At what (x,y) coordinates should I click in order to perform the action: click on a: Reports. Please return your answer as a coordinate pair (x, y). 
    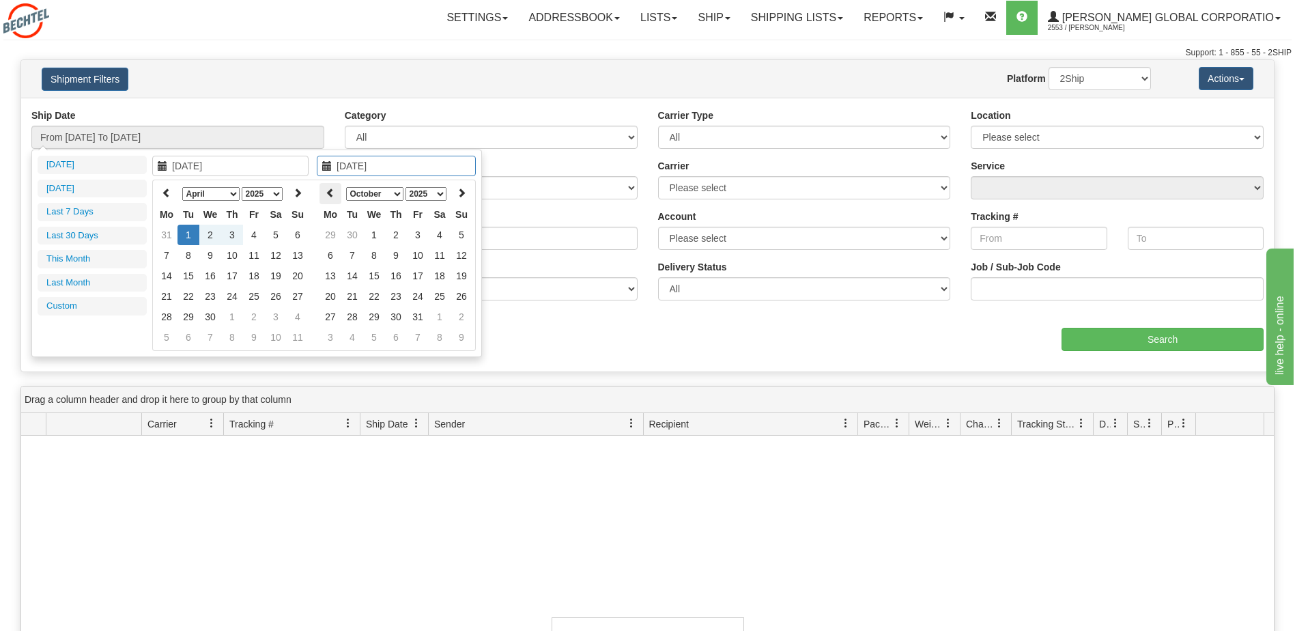
    Looking at the image, I should click on (893, 18).